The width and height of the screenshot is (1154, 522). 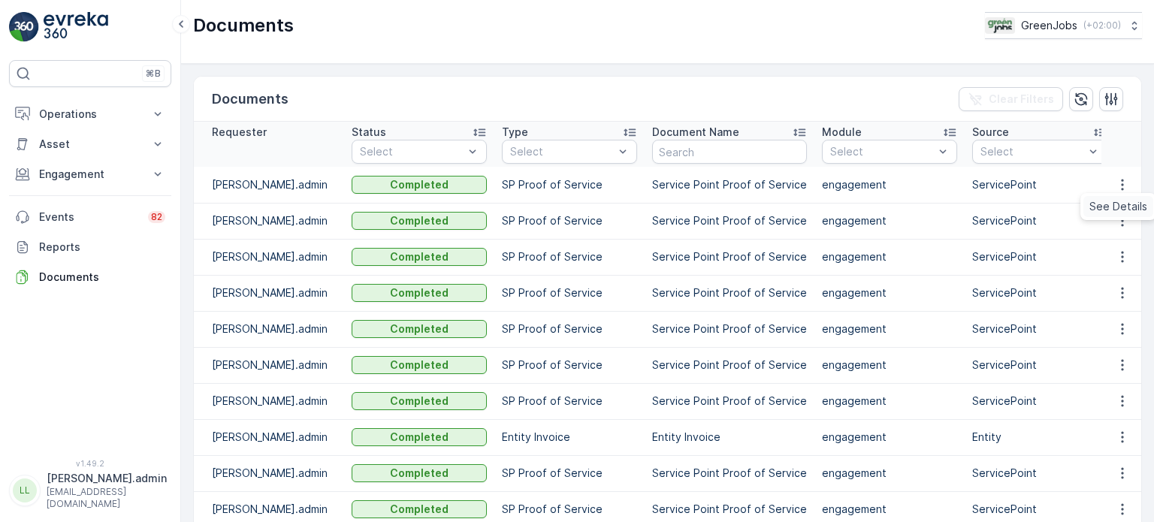 What do you see at coordinates (90, 144) in the screenshot?
I see `button: Asset` at bounding box center [90, 144].